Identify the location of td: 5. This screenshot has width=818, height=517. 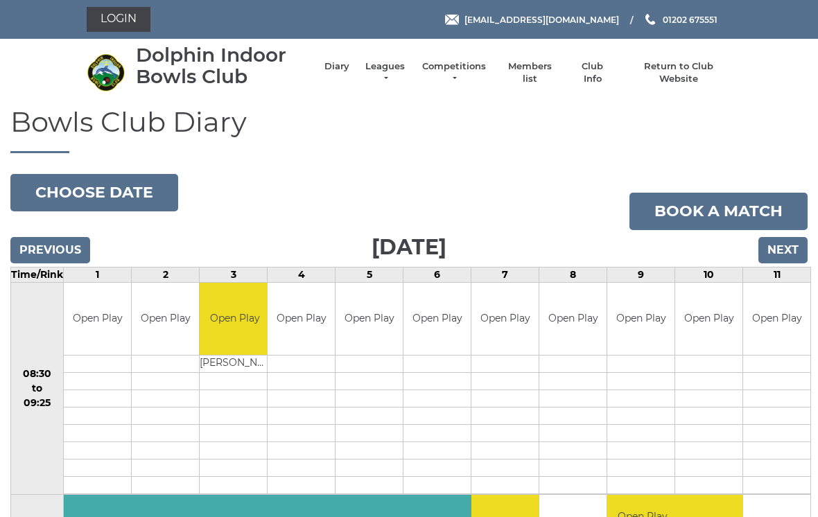
(369, 274).